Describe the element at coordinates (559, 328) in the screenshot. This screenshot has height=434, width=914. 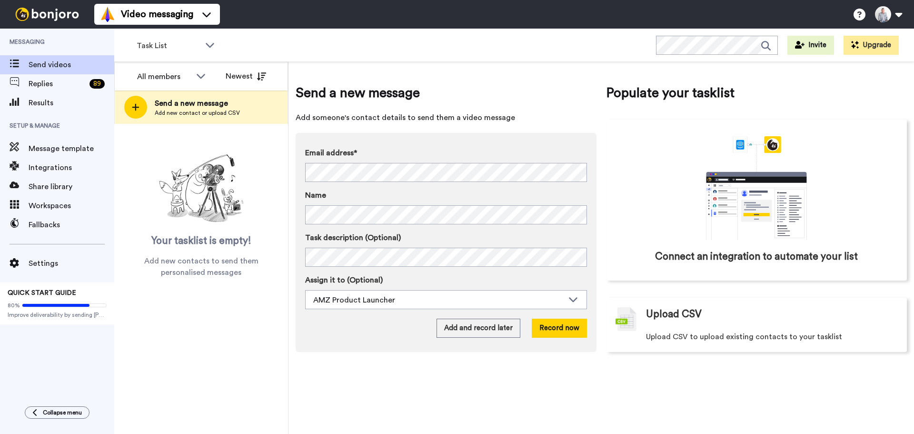
I see `button: Record now` at that location.